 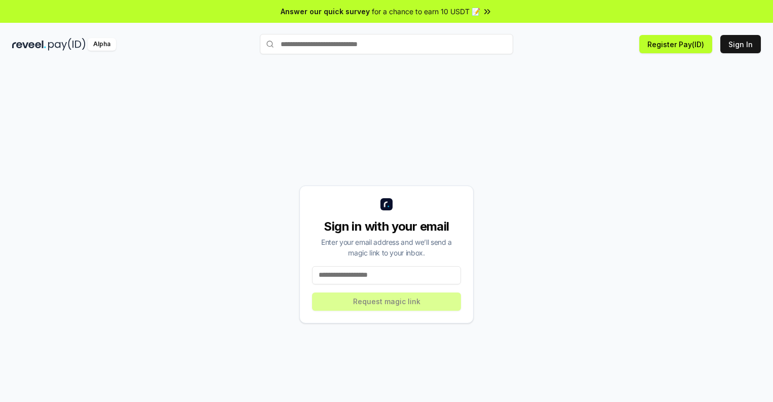 What do you see at coordinates (387, 247) in the screenshot?
I see `div: Enter your email address and we’ll send a magic link to your inbox.` at bounding box center [387, 247].